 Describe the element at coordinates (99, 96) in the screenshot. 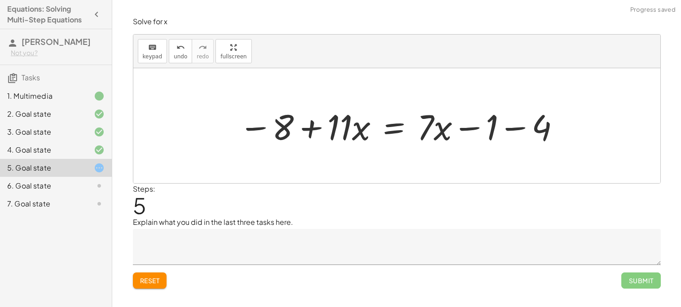

I see `i: Task finished.` at that location.